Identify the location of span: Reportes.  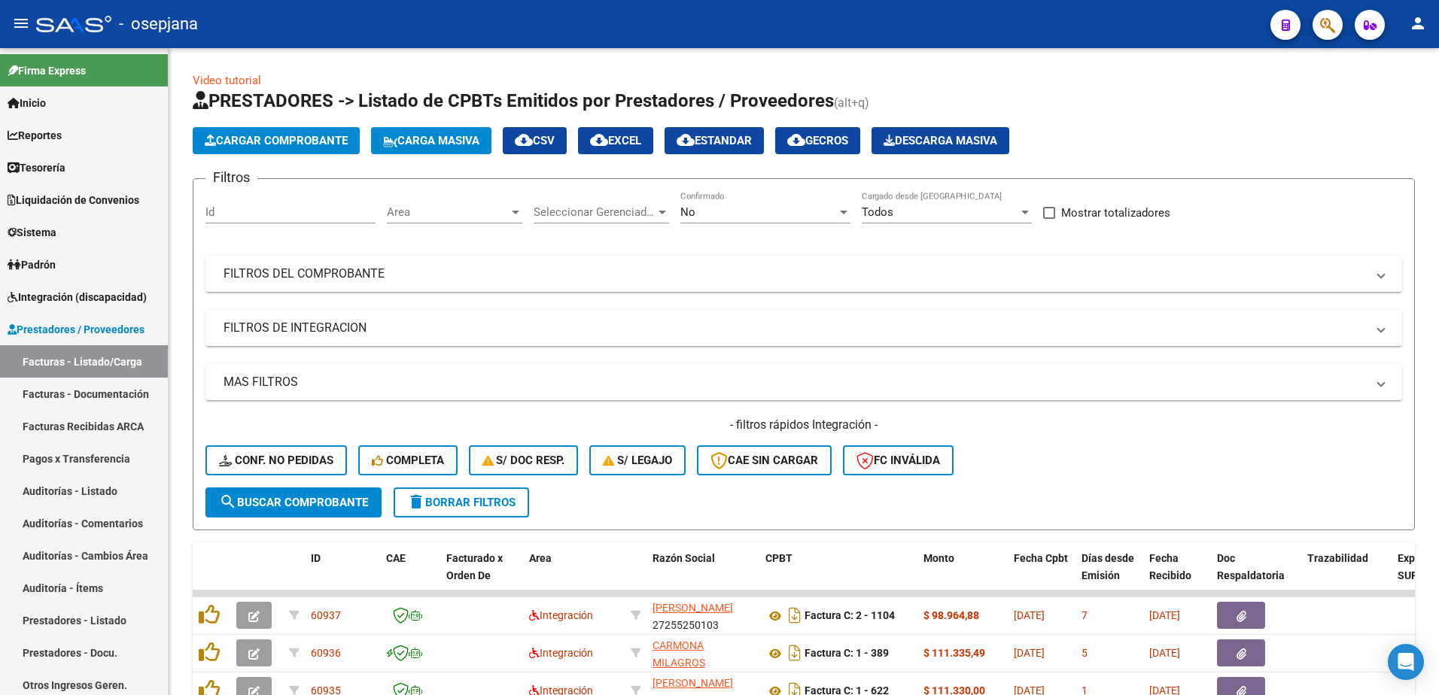
(35, 135).